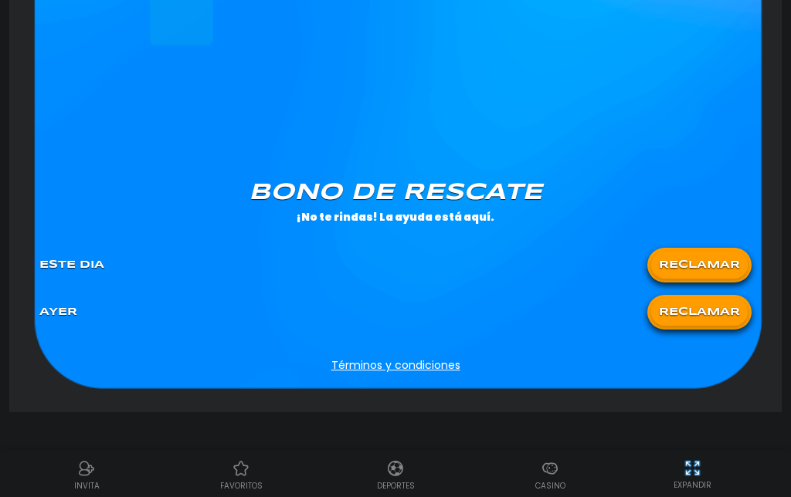 Image resolution: width=791 pixels, height=497 pixels. Describe the element at coordinates (395, 474) in the screenshot. I see `a: DeportesDeportesDeportes` at that location.